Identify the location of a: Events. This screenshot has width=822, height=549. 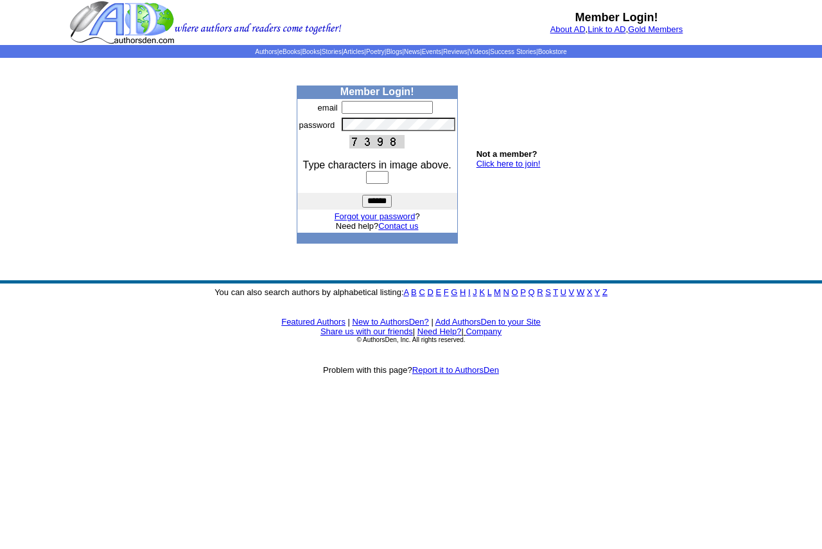
(432, 51).